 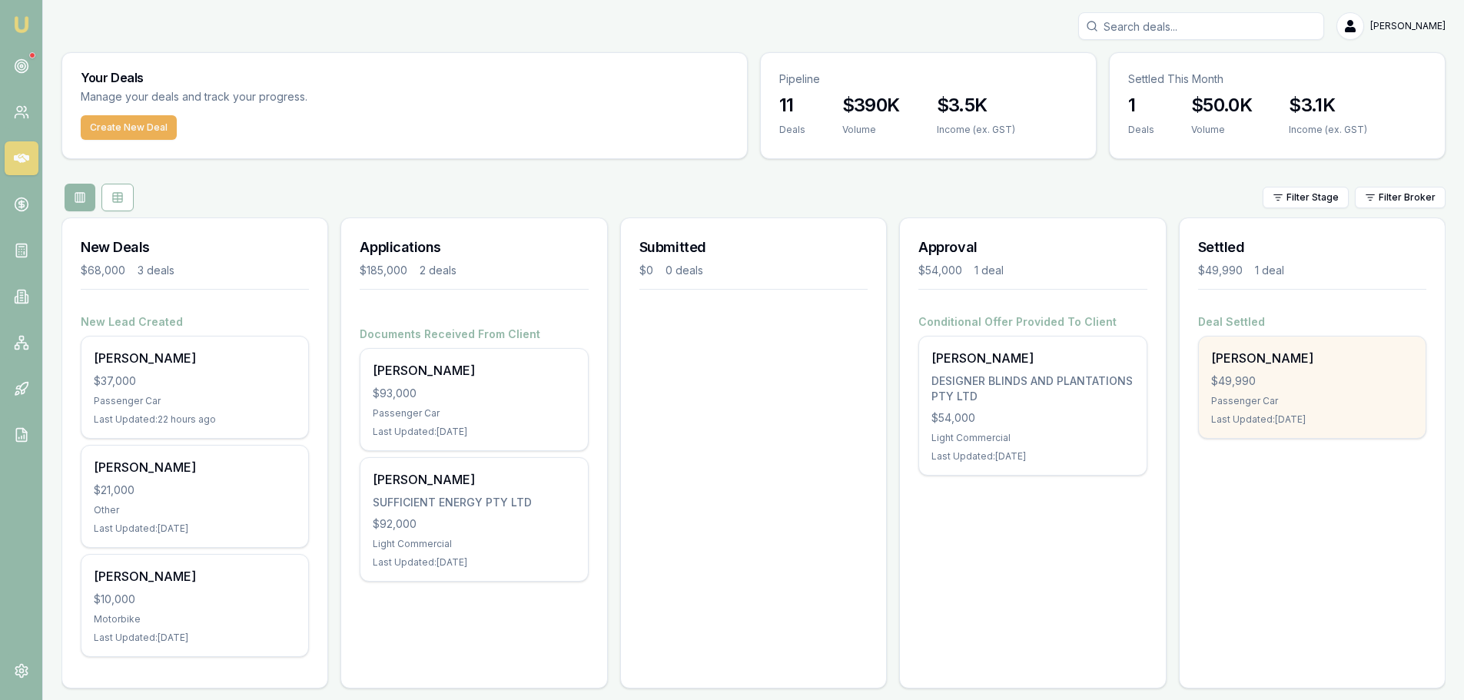 What do you see at coordinates (404, 78) in the screenshot?
I see `h3: Your Deals` at bounding box center [404, 78].